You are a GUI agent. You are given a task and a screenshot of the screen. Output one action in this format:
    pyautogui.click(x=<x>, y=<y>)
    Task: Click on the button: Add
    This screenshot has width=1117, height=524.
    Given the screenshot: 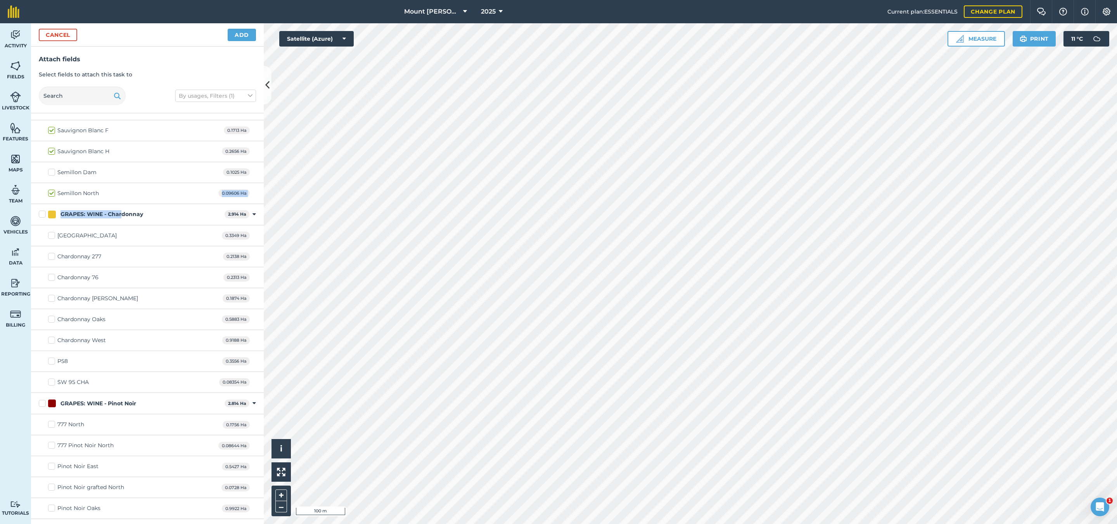 What is the action you would take?
    pyautogui.click(x=242, y=35)
    